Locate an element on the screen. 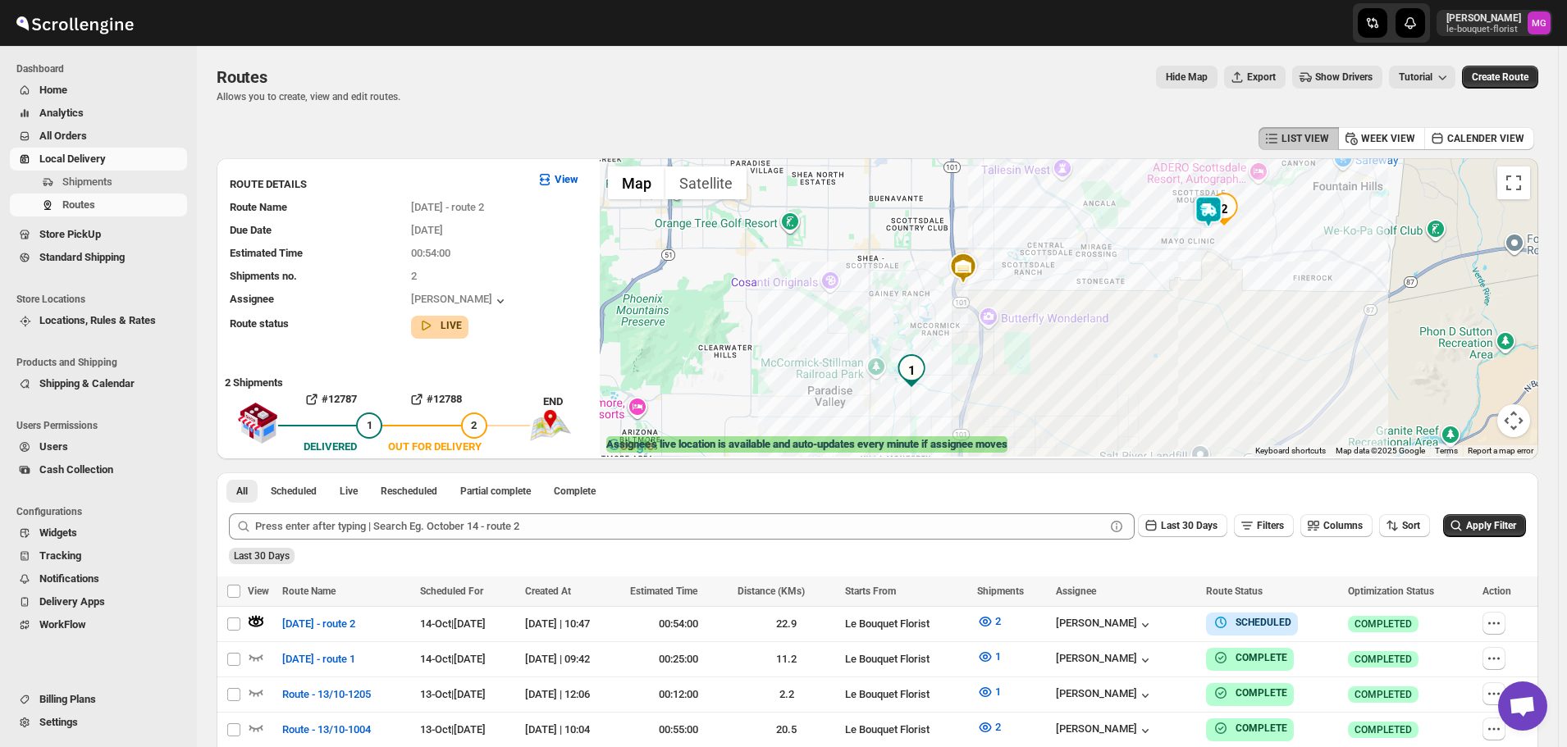  button: Export is located at coordinates (1254, 77).